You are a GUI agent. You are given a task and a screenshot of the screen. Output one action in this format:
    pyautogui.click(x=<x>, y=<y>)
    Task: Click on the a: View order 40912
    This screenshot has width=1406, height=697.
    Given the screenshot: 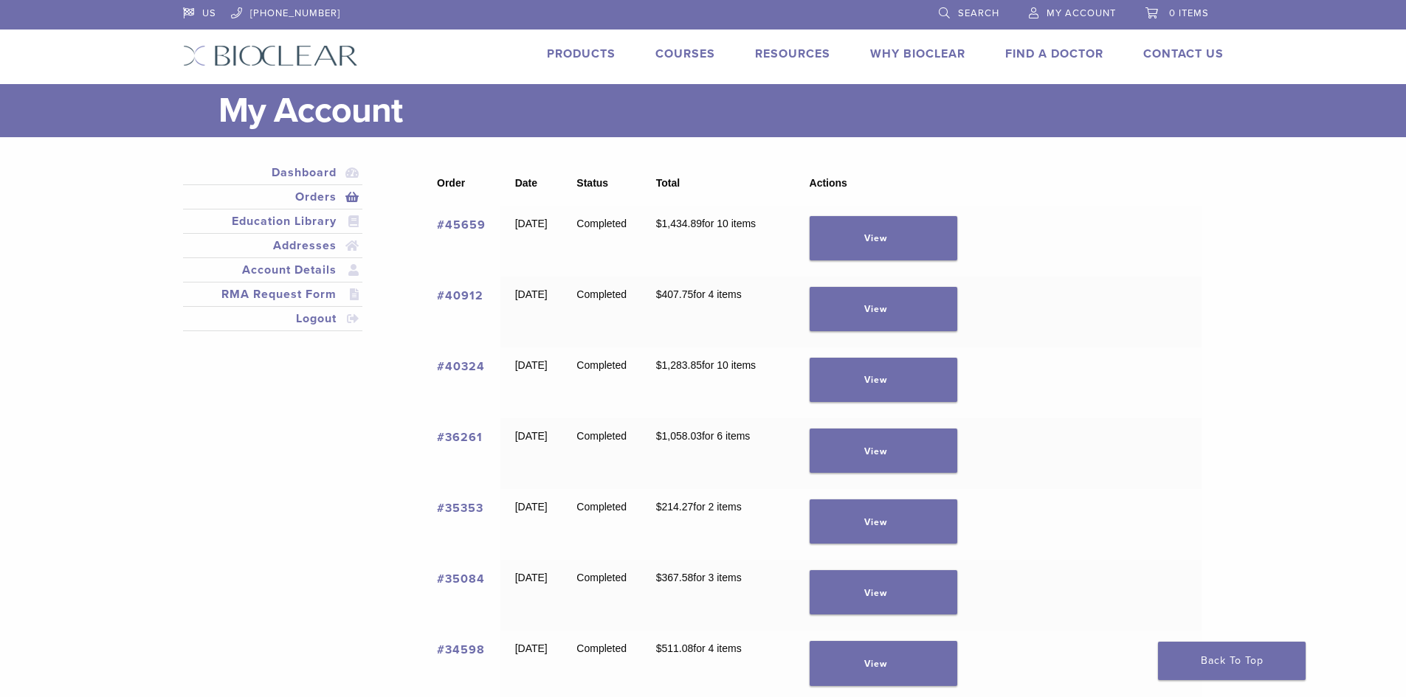 What is the action you would take?
    pyautogui.click(x=883, y=309)
    